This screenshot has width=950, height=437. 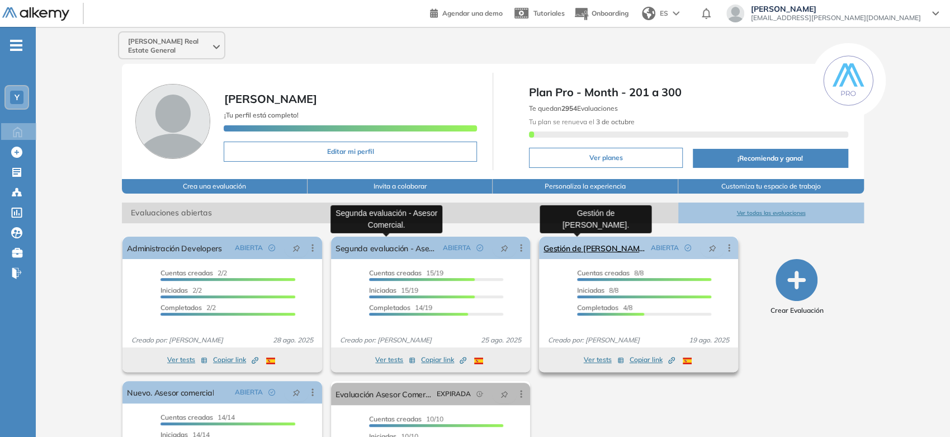 I want to click on button: Ver planes, so click(x=606, y=158).